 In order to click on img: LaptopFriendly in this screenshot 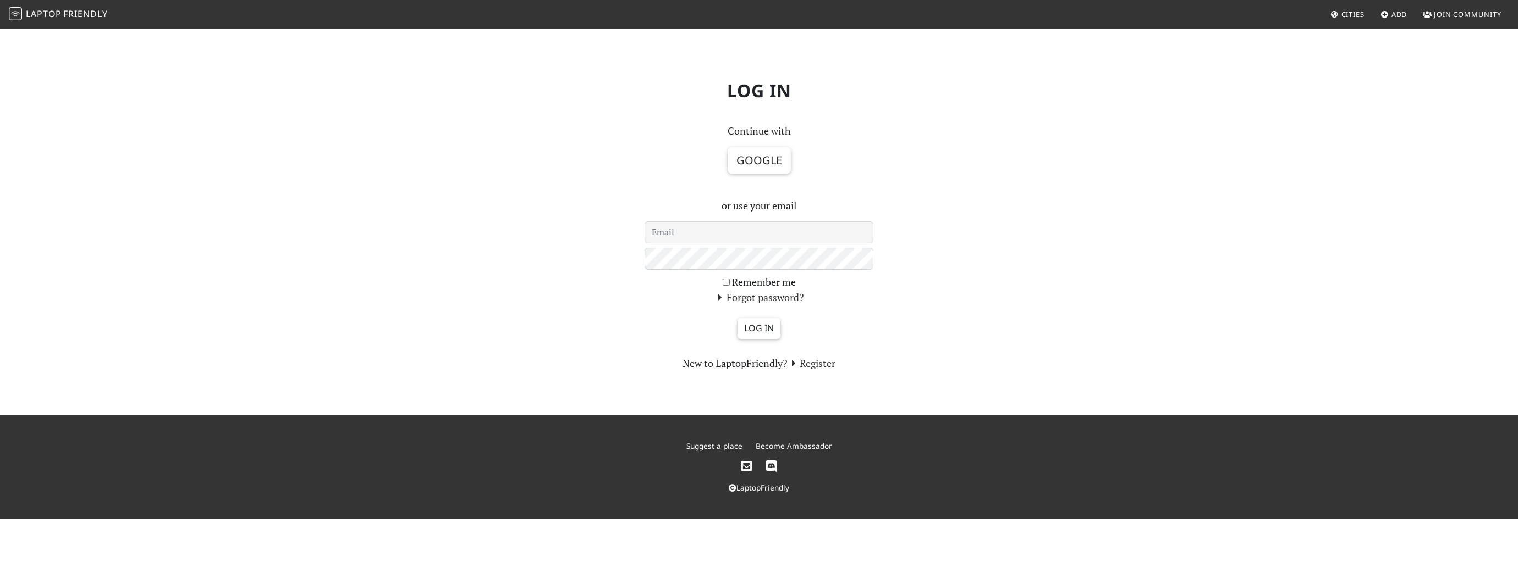, I will do `click(15, 14)`.